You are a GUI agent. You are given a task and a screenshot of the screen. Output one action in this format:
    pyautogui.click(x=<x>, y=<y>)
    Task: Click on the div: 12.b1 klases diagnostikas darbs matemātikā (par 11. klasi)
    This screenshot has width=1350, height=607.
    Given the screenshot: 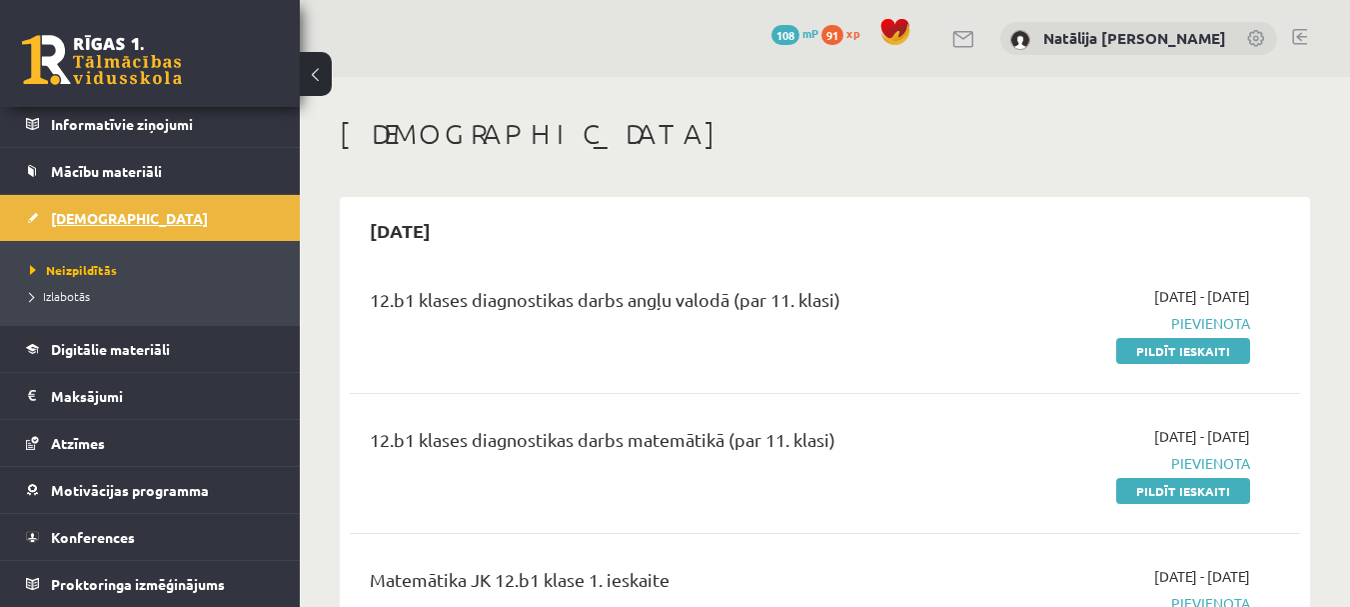 What is the action you would take?
    pyautogui.click(x=658, y=444)
    